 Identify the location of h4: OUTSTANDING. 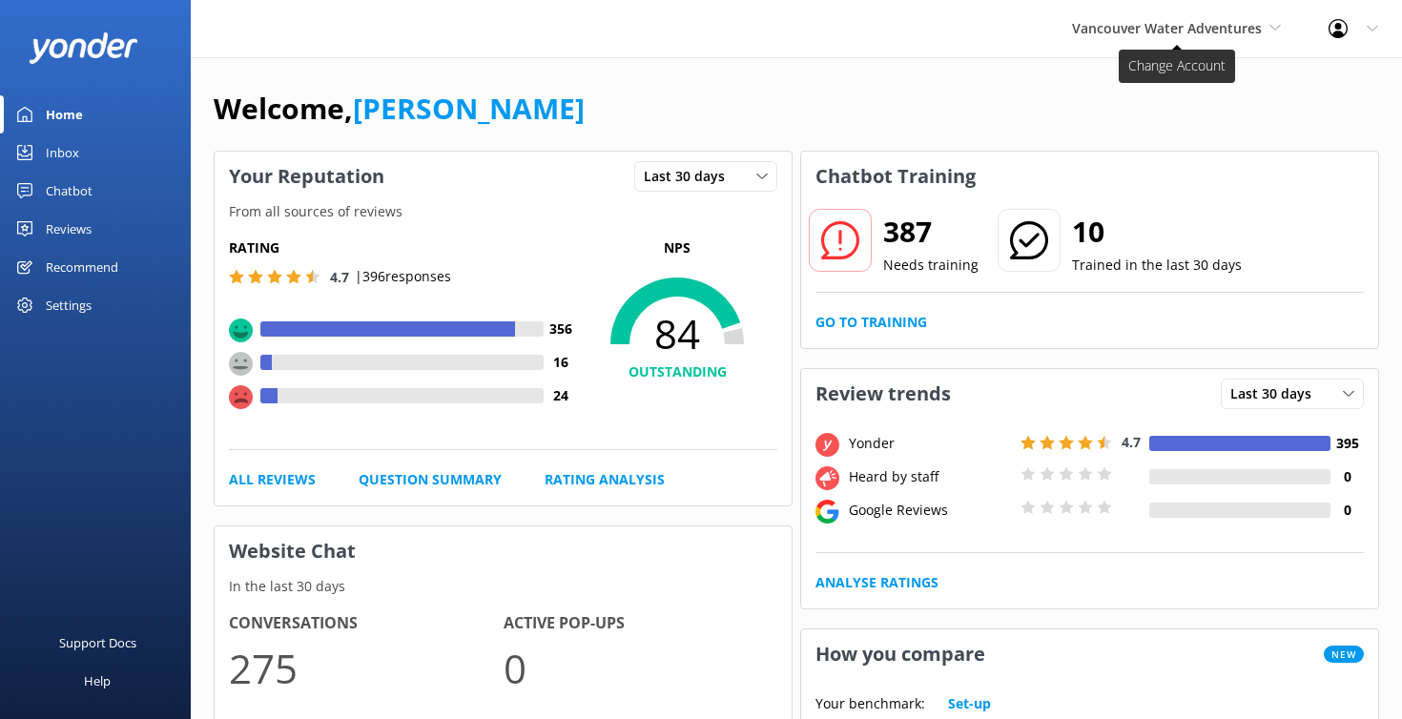
(677, 372).